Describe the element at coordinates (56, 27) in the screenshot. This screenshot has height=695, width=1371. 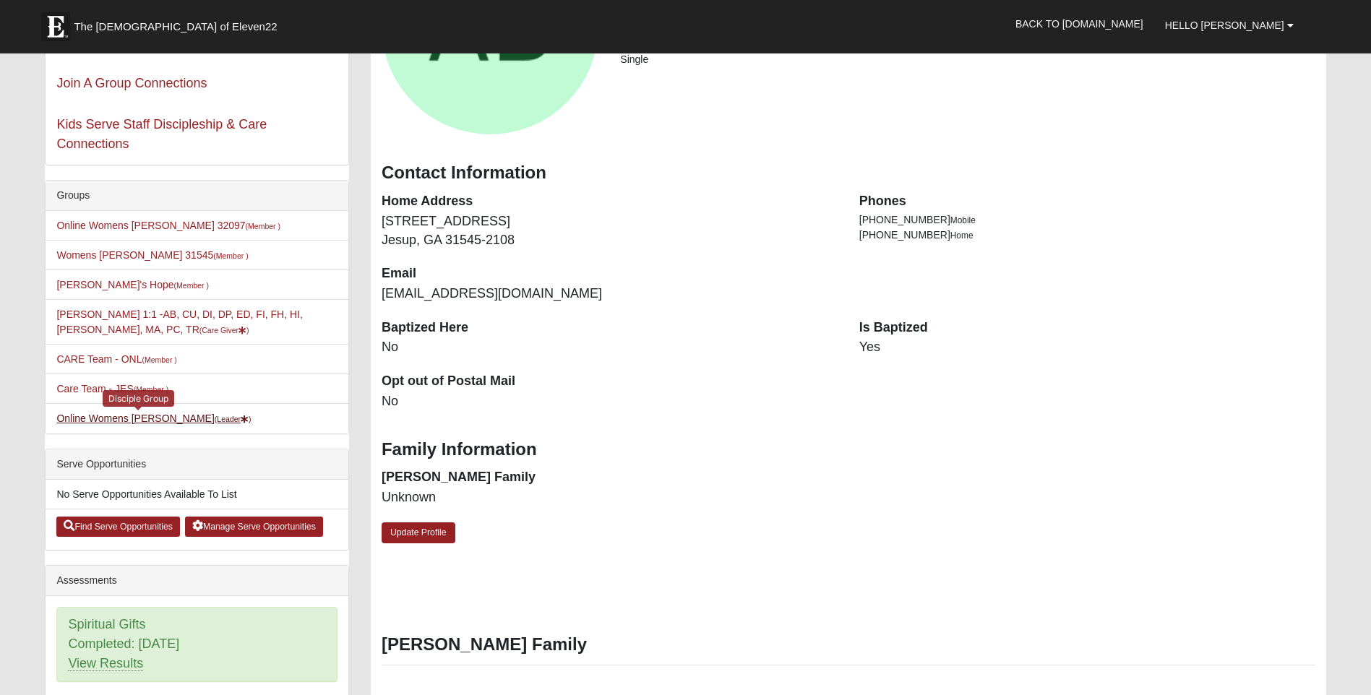
I see `img: Eleven22 logo` at that location.